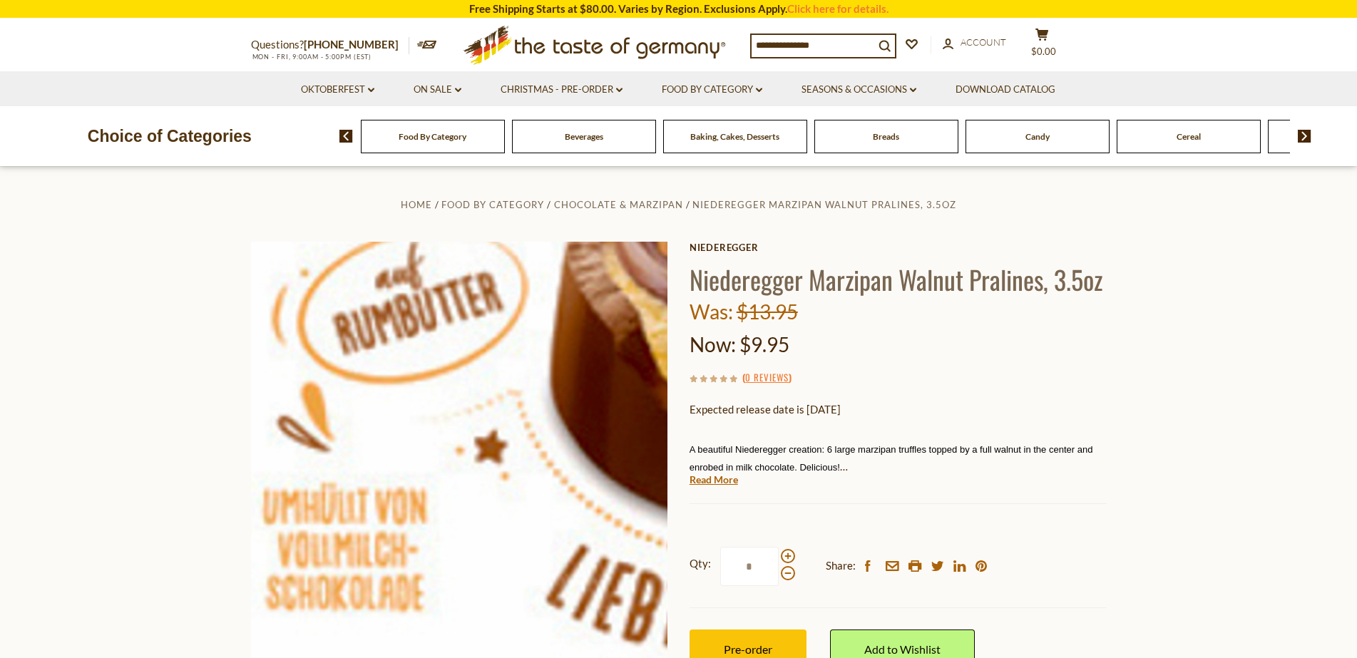 Image resolution: width=1357 pixels, height=658 pixels. Describe the element at coordinates (700, 563) in the screenshot. I see `strong: Qty:` at that location.